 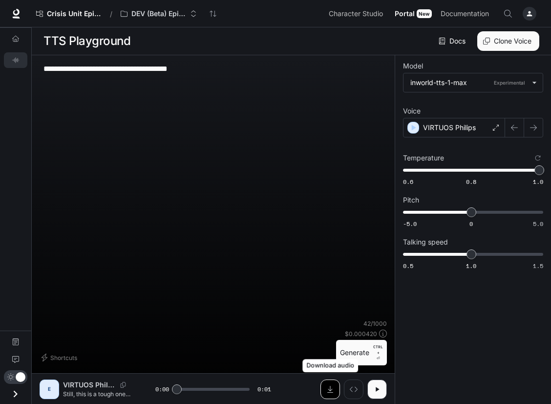 What do you see at coordinates (473, 83) in the screenshot?
I see `div: inworld-tts-1-maxExperimental` at bounding box center [473, 83].